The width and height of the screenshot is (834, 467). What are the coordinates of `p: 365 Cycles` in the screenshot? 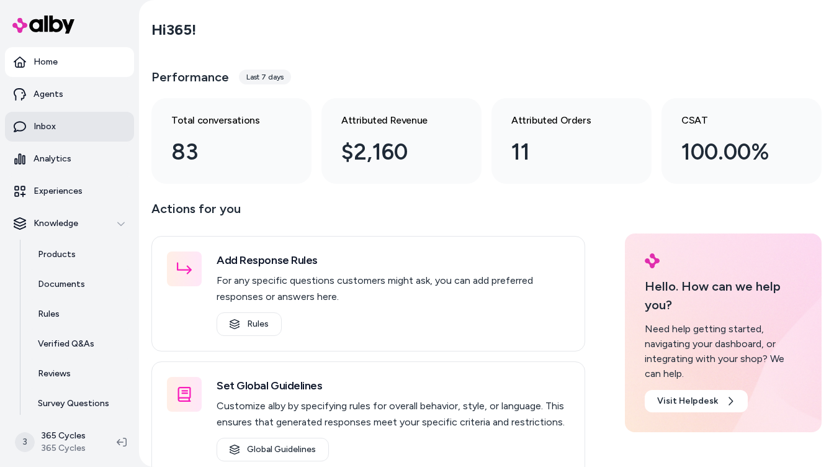 It's located at (63, 436).